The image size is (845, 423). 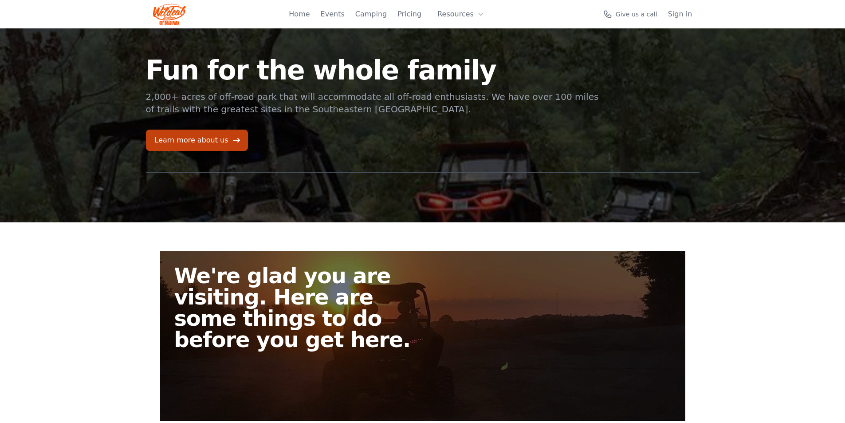 I want to click on p: 2,000+ acres of off-road park that will accommodate all off-road enthusiasts. We have over 100 mi..., so click(x=373, y=103).